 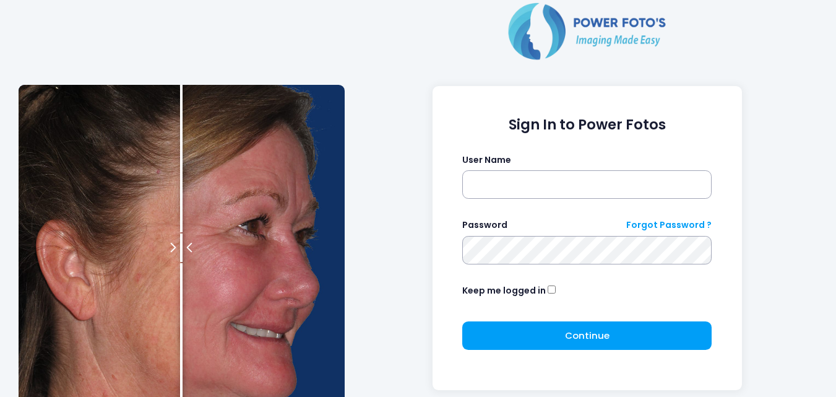 I want to click on span: Continue, so click(x=587, y=335).